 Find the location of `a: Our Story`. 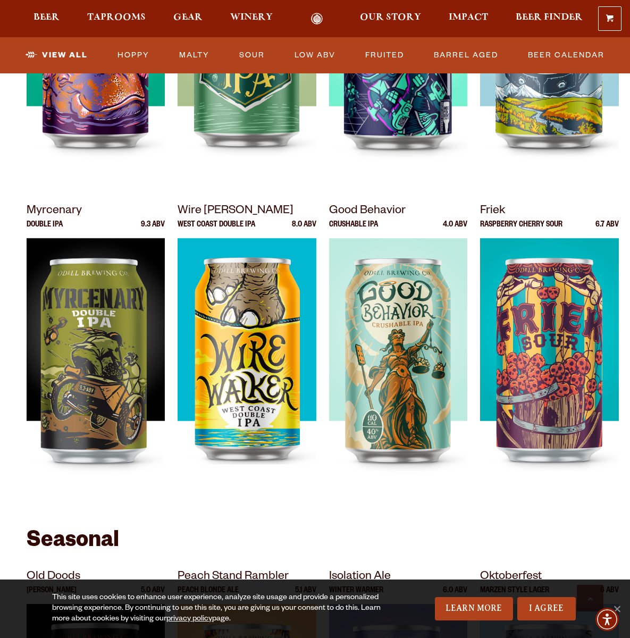

a: Our Story is located at coordinates (390, 19).